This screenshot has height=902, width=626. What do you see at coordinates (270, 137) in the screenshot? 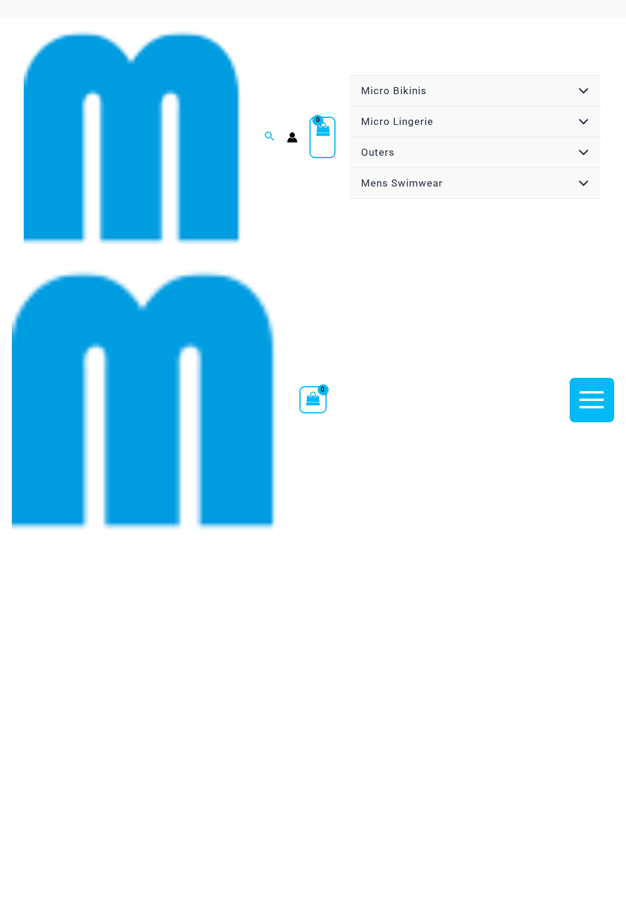
I see `a: Search icon link` at bounding box center [270, 137].